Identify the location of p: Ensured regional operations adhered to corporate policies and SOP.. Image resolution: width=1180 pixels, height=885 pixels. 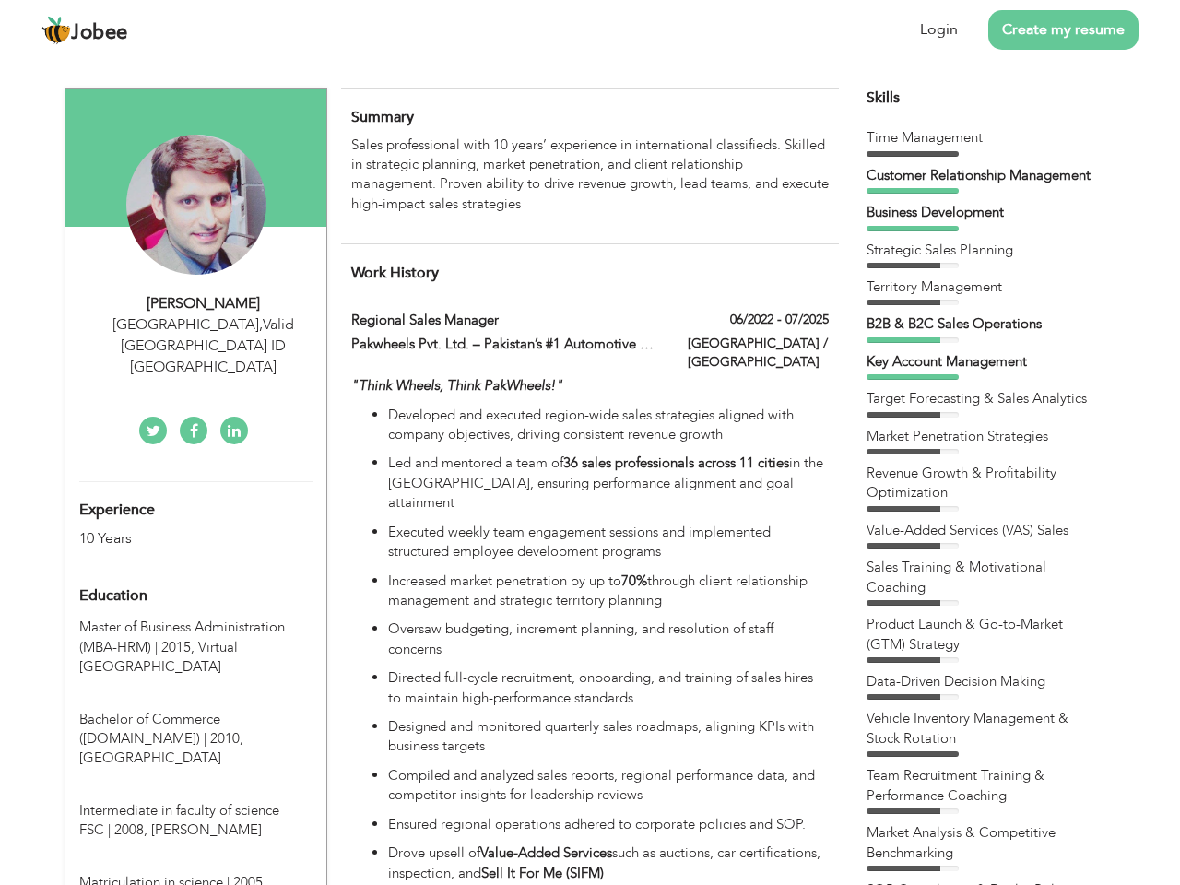
(608, 824).